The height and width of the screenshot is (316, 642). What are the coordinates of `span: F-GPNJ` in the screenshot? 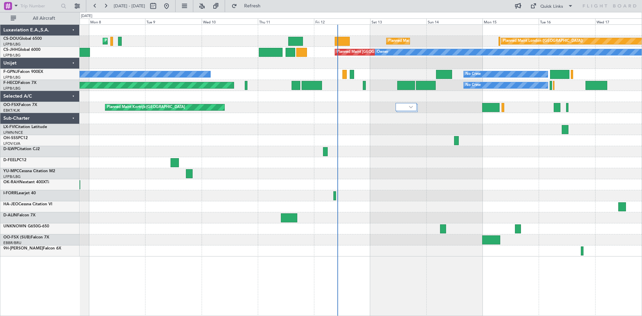 It's located at (10, 72).